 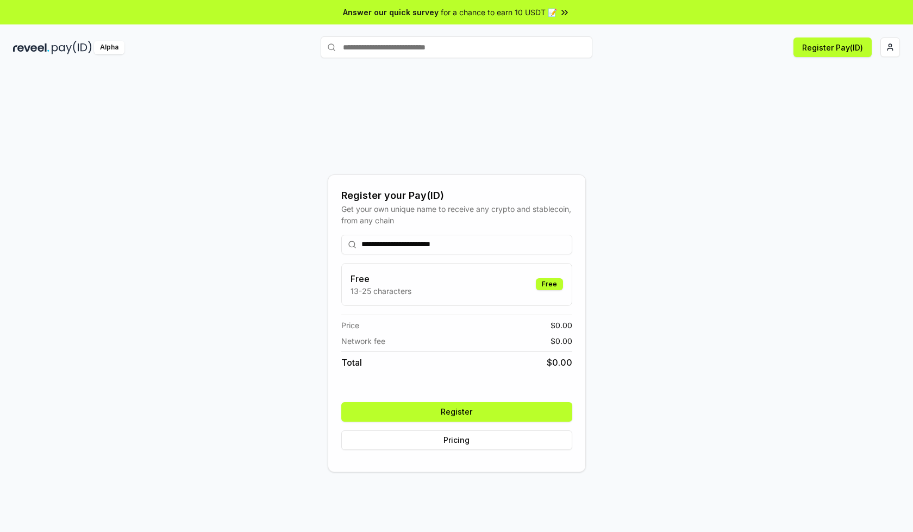 What do you see at coordinates (363, 341) in the screenshot?
I see `span: Network fee` at bounding box center [363, 341].